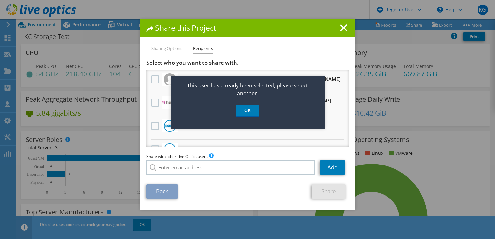  I want to click on span: Share with other Live Optics users, so click(177, 156).